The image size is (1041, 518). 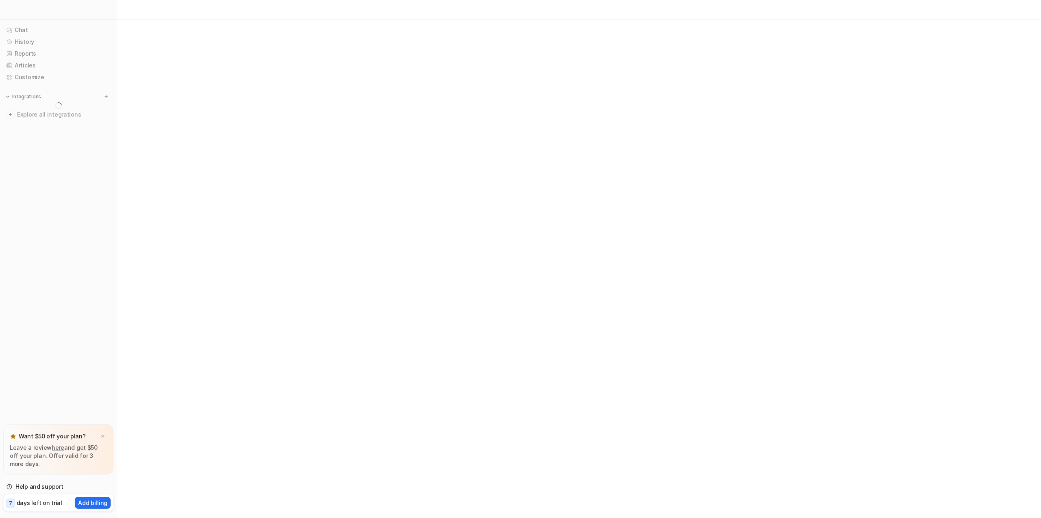 I want to click on button: Add billing, so click(x=93, y=503).